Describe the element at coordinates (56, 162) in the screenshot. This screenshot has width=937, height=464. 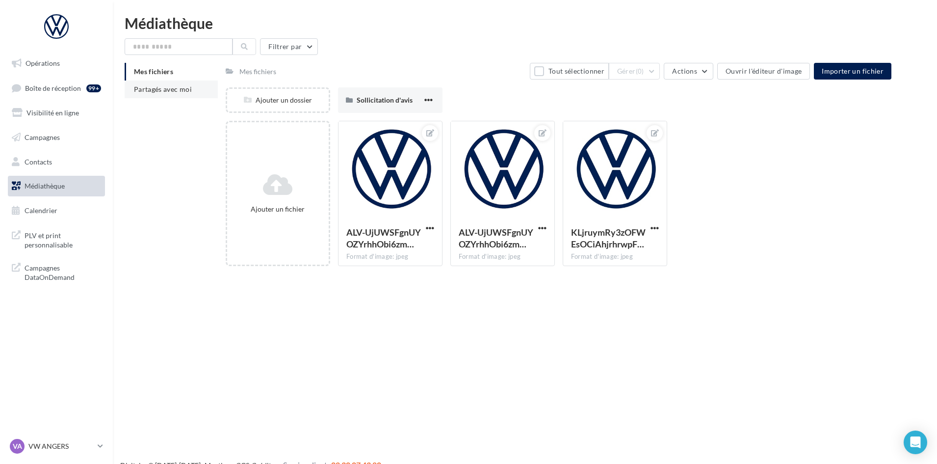
I see `a: Contacts` at that location.